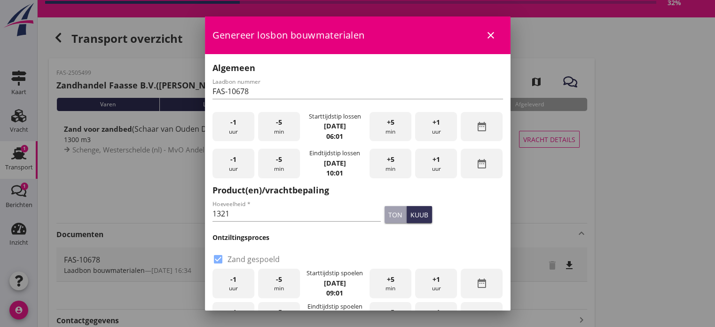 The image size is (715, 327). What do you see at coordinates (335, 136) in the screenshot?
I see `strong: 06:01` at bounding box center [335, 136].